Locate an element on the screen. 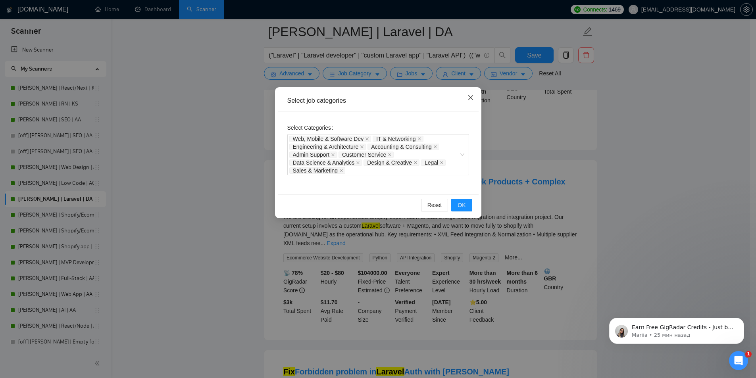  button: Reset is located at coordinates (434, 205).